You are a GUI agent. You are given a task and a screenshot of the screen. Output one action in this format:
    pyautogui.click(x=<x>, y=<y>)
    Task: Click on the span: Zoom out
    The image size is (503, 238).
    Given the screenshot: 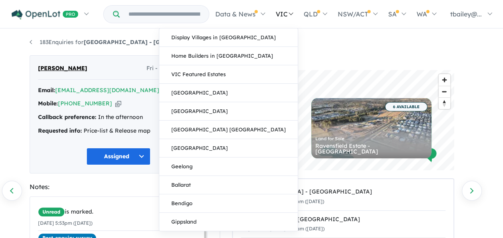 What is the action you would take?
    pyautogui.click(x=444, y=92)
    